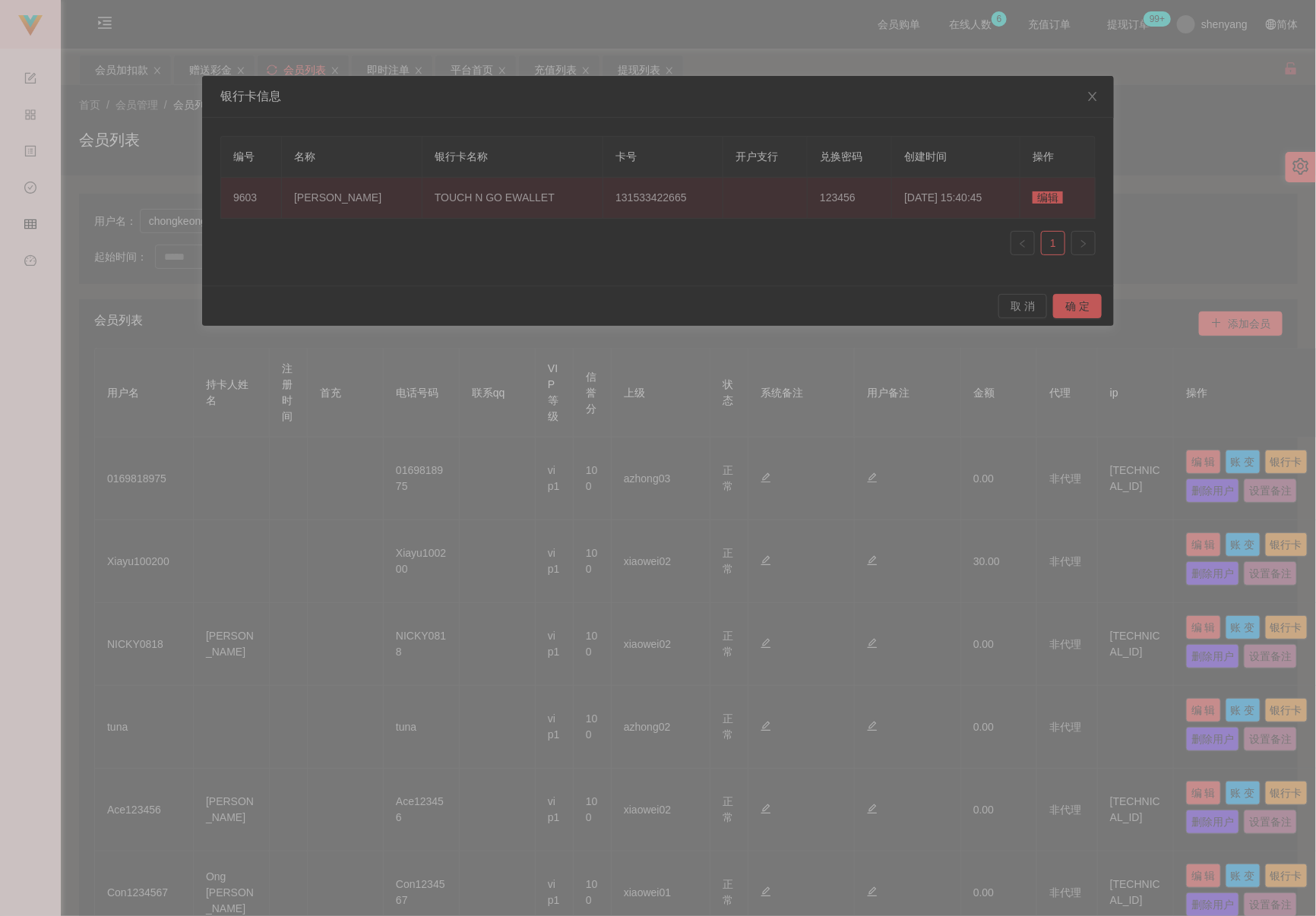 Image resolution: width=1316 pixels, height=916 pixels. Describe the element at coordinates (461, 156) in the screenshot. I see `span: 银行卡名称` at that location.